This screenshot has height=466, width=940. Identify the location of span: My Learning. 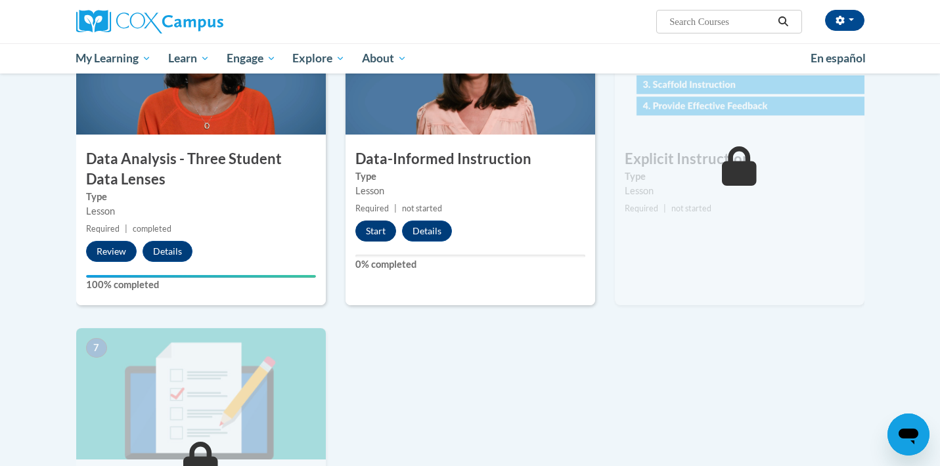
(113, 58).